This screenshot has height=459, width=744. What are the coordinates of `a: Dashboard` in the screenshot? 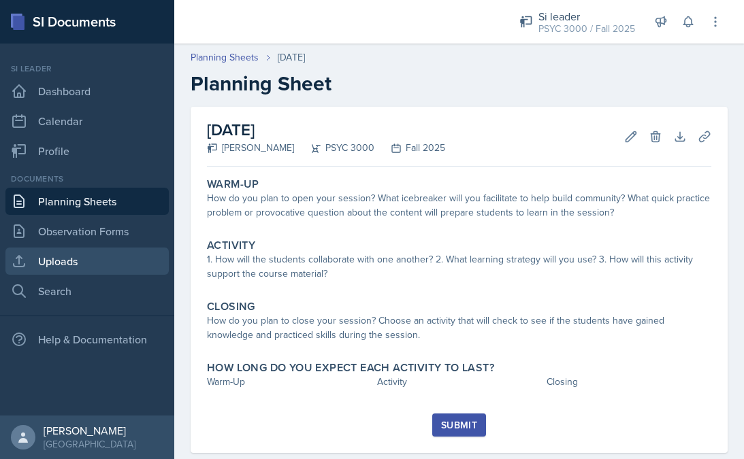 It's located at (87, 91).